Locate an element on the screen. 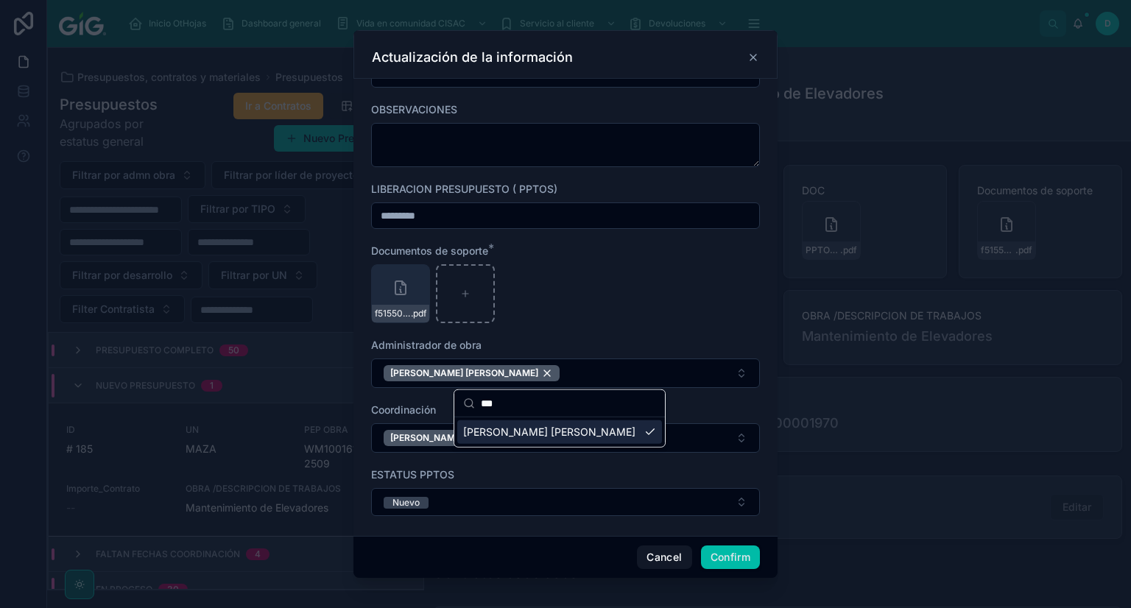 This screenshot has width=1131, height=608. div: Suggestions is located at coordinates (560, 432).